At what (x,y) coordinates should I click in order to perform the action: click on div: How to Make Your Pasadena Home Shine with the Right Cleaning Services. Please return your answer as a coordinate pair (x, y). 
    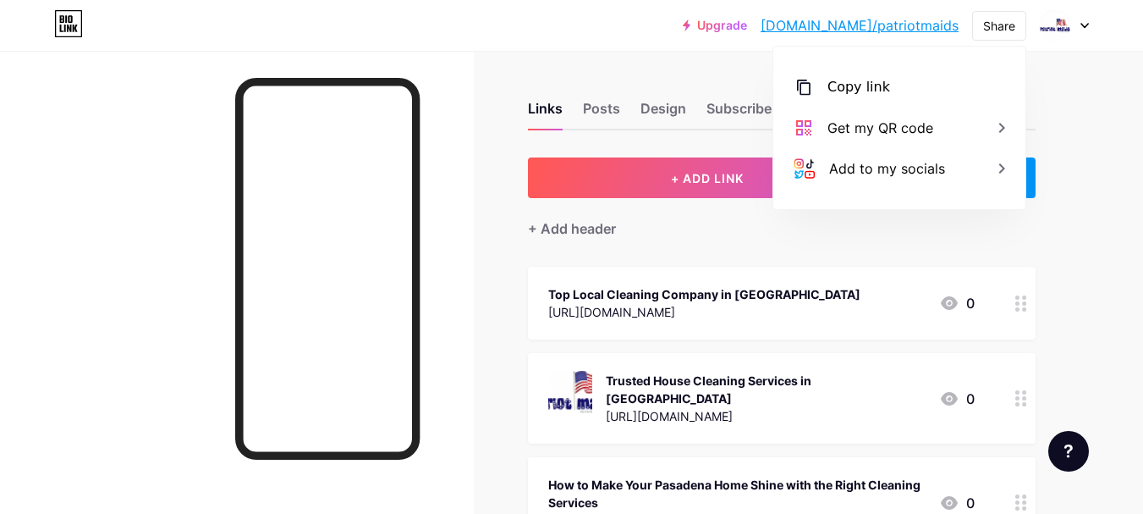
    Looking at the image, I should click on (737, 493).